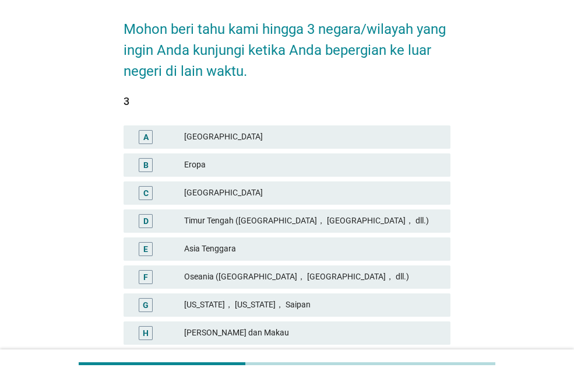 The image size is (574, 378). I want to click on div: H, so click(146, 332).